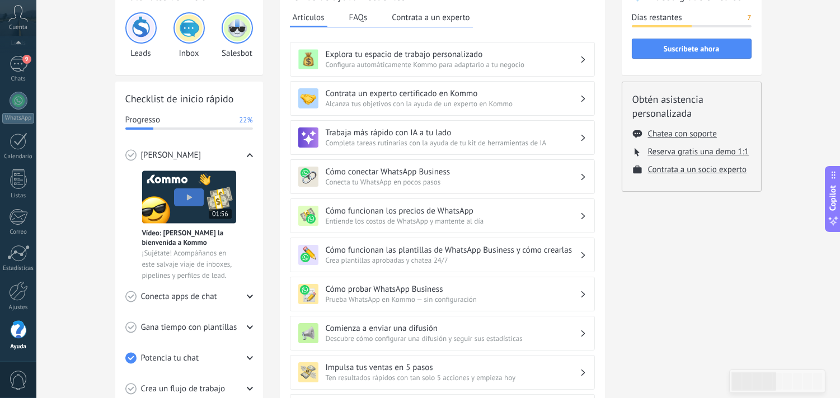  What do you see at coordinates (453, 329) in the screenshot?
I see `h3: Comienza a enviar una difusión` at bounding box center [453, 329].